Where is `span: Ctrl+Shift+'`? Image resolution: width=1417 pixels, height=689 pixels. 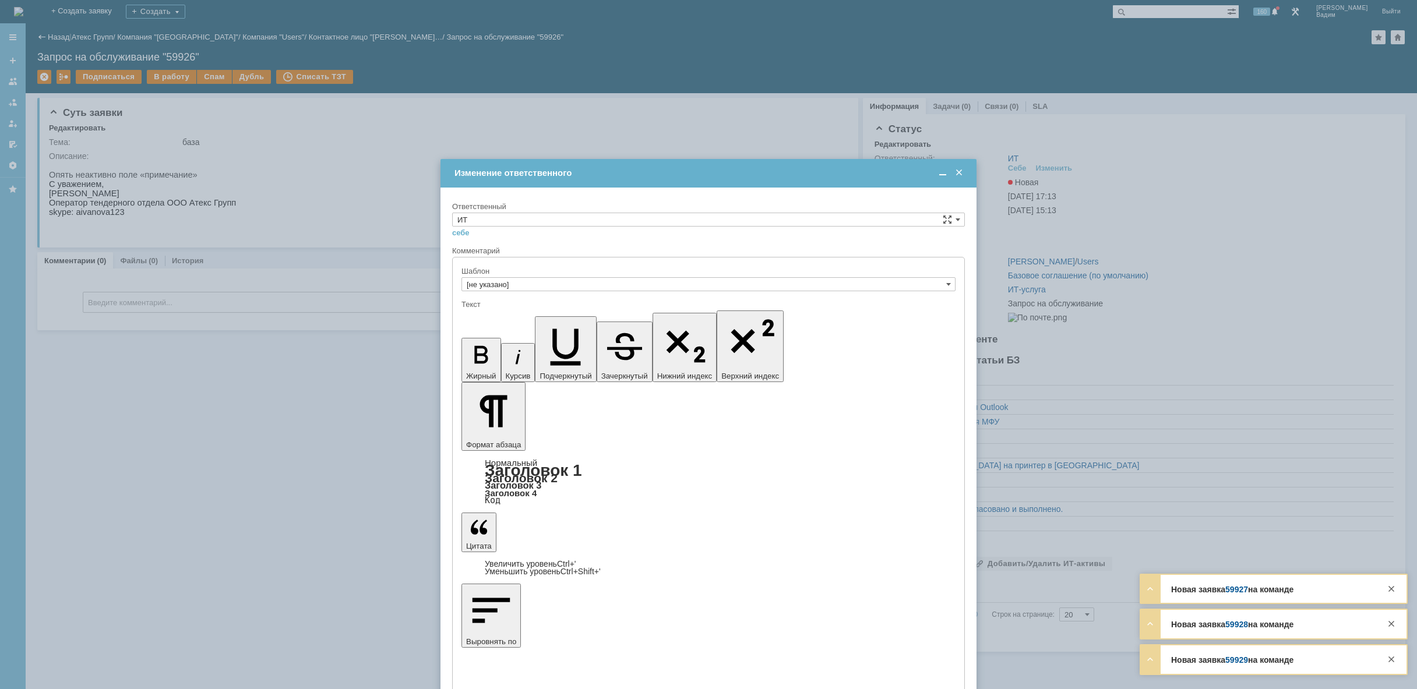
span: Ctrl+Shift+' is located at coordinates (580, 572).